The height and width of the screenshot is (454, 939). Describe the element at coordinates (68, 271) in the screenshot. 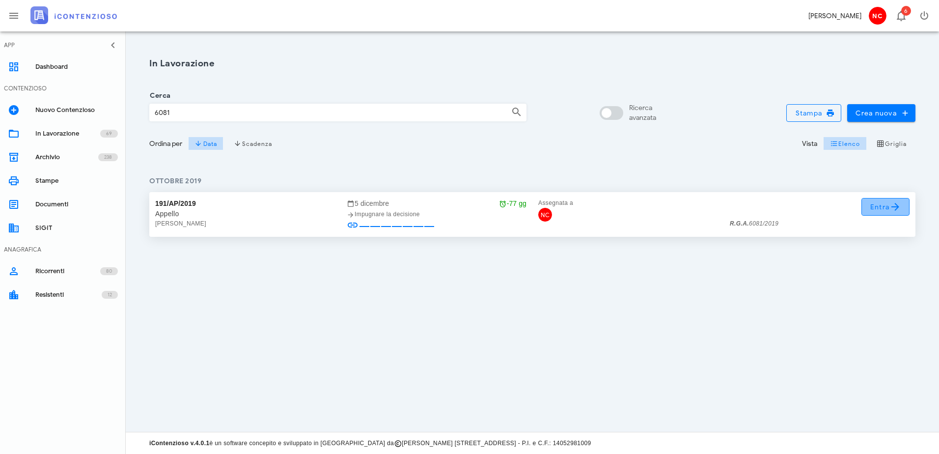

I see `div: Ricorrenti` at that location.